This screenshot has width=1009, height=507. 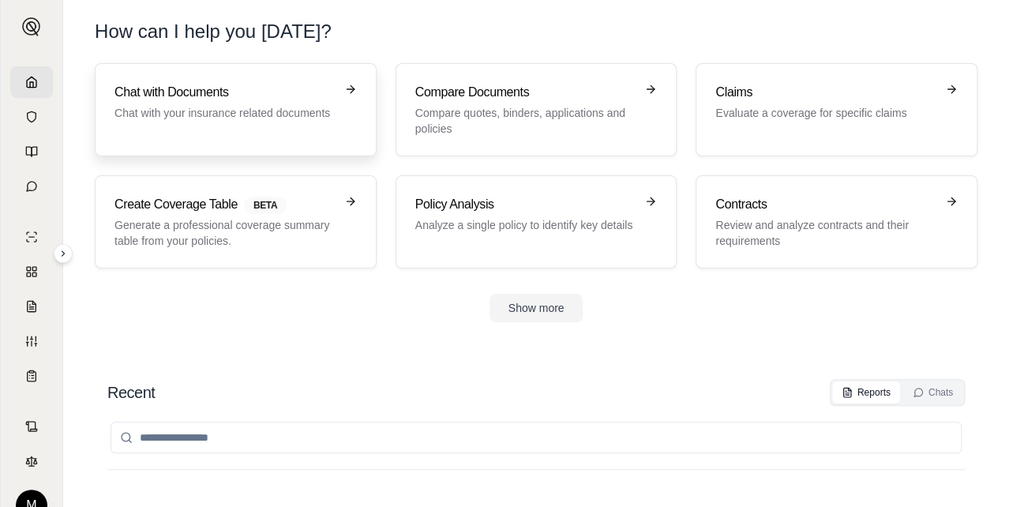 I want to click on p: Chat with your insurance related documents, so click(x=224, y=113).